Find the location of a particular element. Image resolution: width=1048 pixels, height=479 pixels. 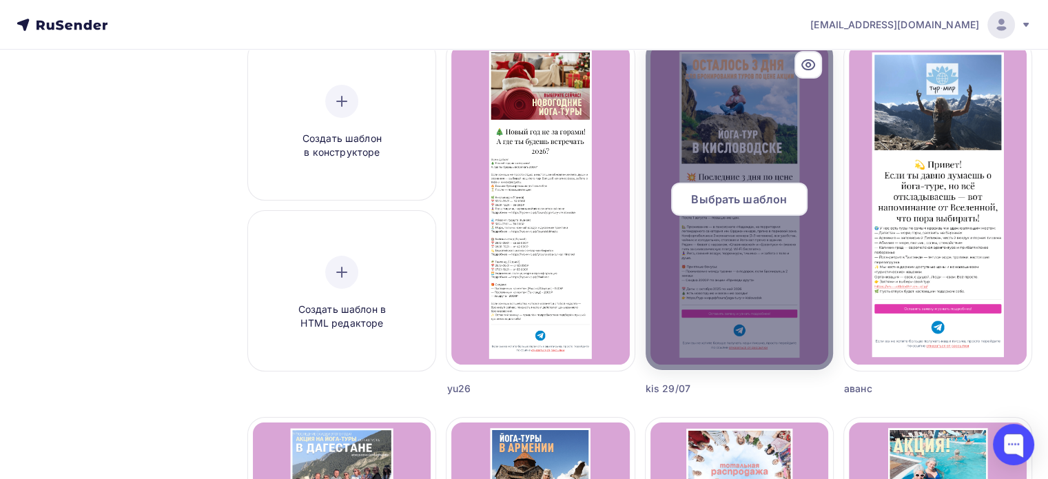

span: Создать шаблон в конструкторе is located at coordinates (342, 145).